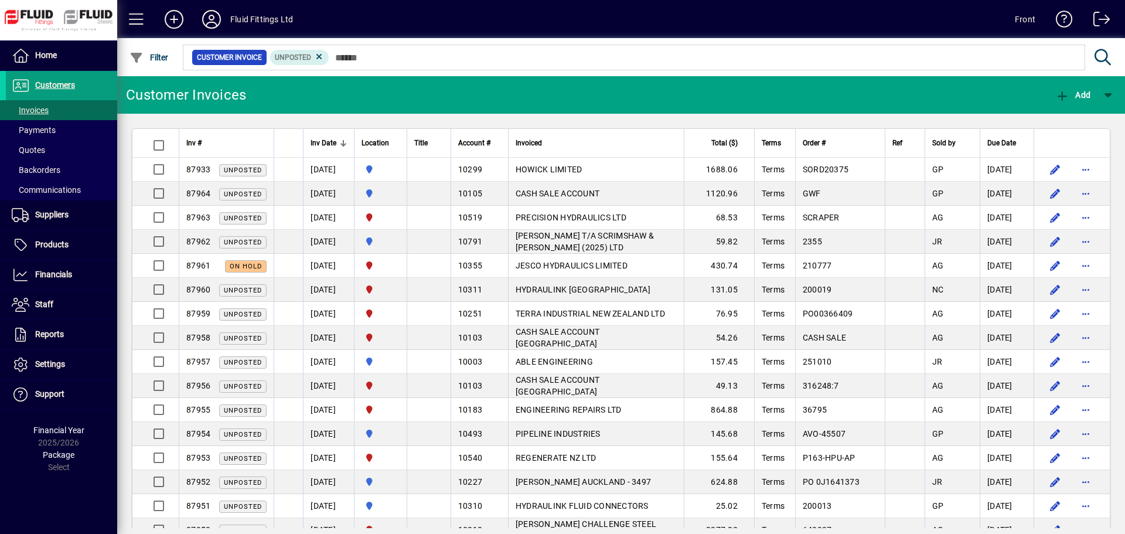 The width and height of the screenshot is (1125, 534). Describe the element at coordinates (198, 338) in the screenshot. I see `span: 87958` at that location.